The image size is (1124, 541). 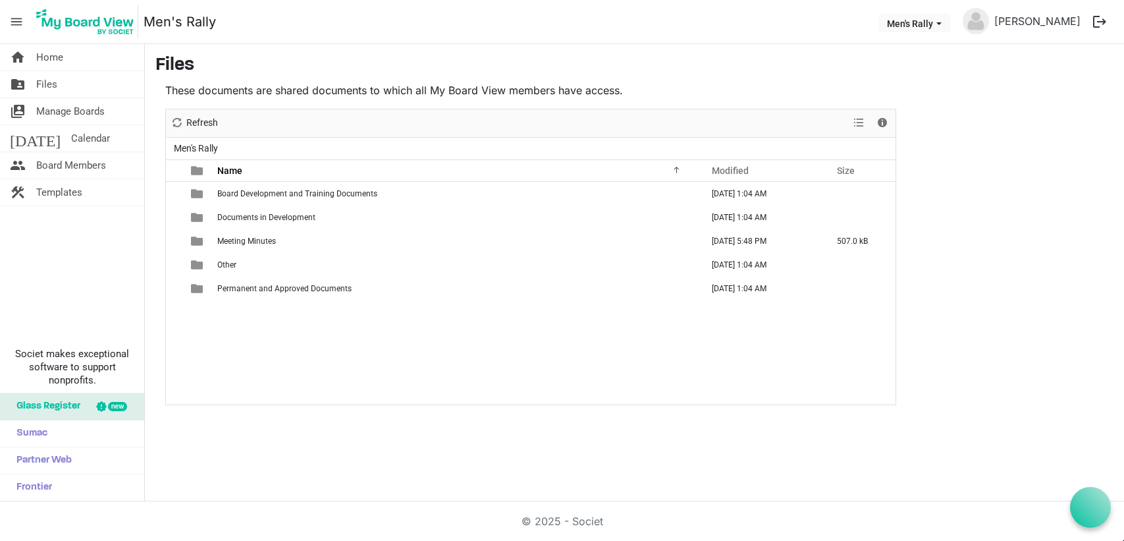 I want to click on span: Glass Register, so click(x=45, y=406).